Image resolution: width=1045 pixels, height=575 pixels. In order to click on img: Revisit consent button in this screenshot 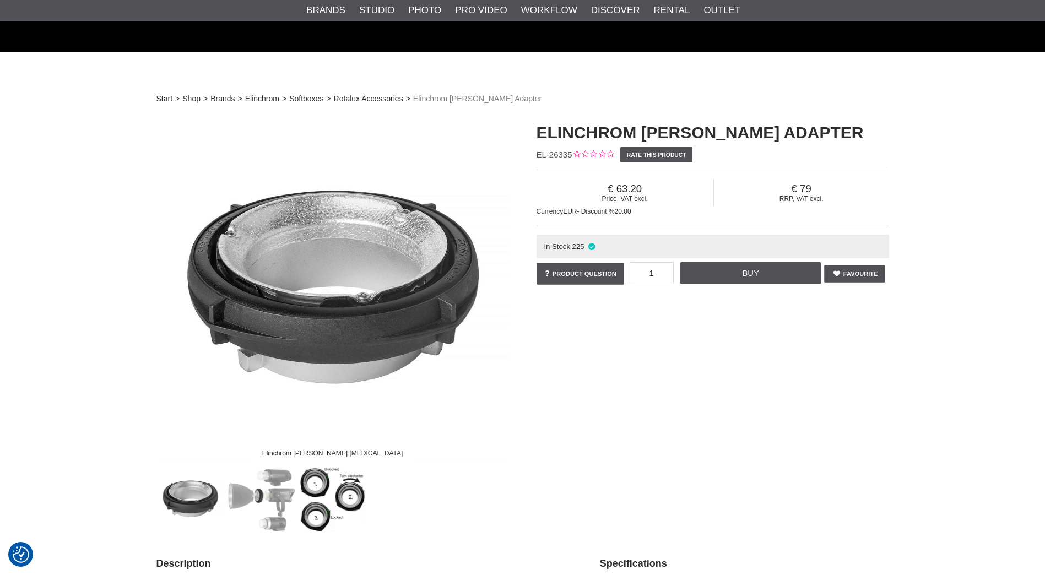, I will do `click(21, 555)`.